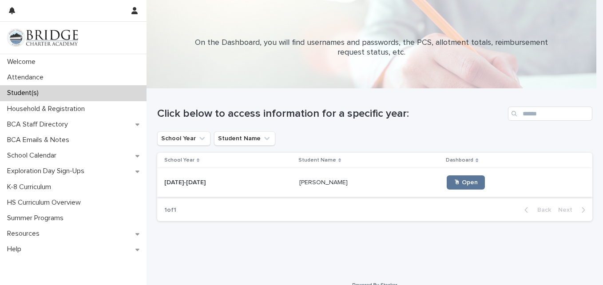 This screenshot has width=603, height=285. Describe the element at coordinates (331, 114) in the screenshot. I see `h1: Click below to access information for a specific year:` at that location.